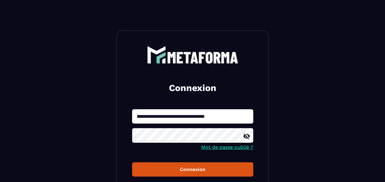  I want to click on a: Mot de passe oublié ?, so click(227, 147).